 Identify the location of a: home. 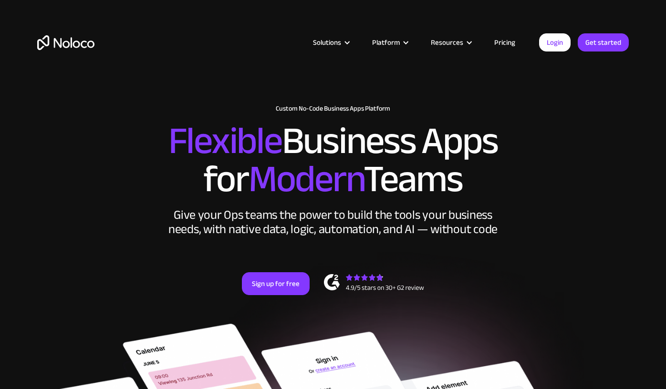
(66, 42).